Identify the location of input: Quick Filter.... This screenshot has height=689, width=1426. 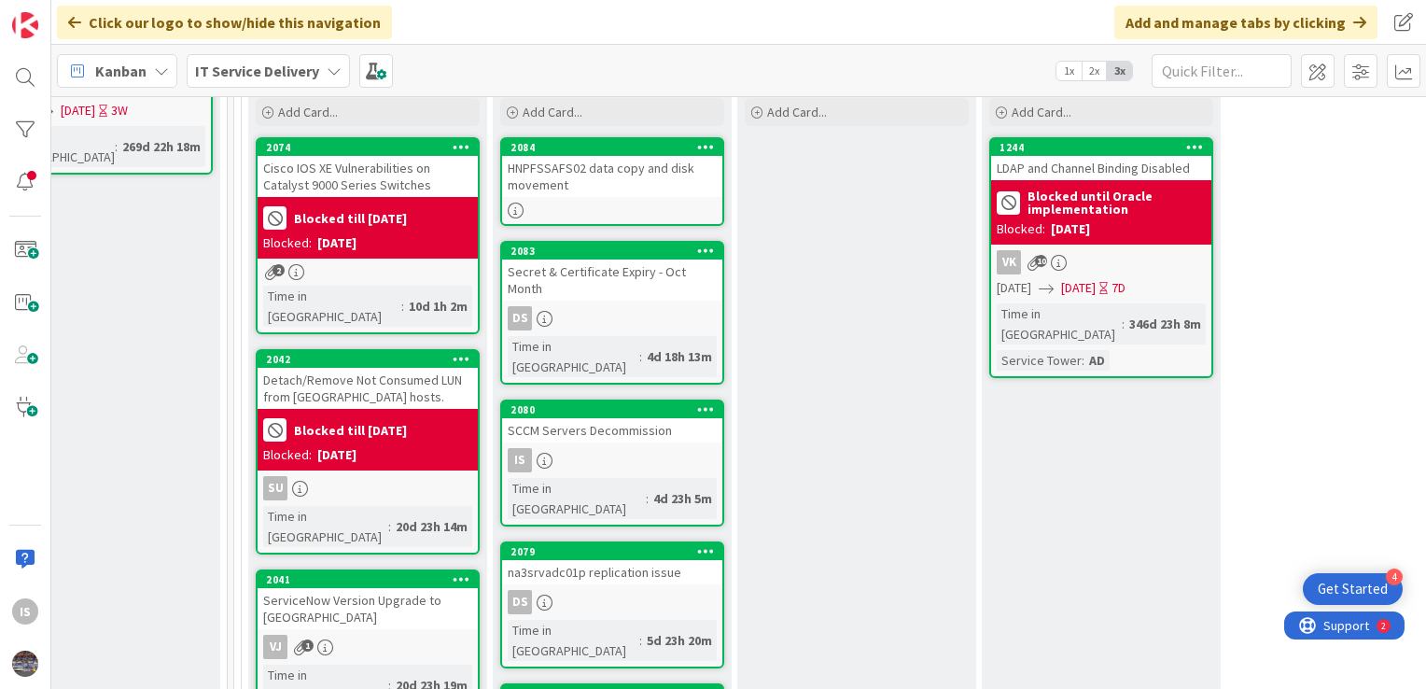
(1221, 71).